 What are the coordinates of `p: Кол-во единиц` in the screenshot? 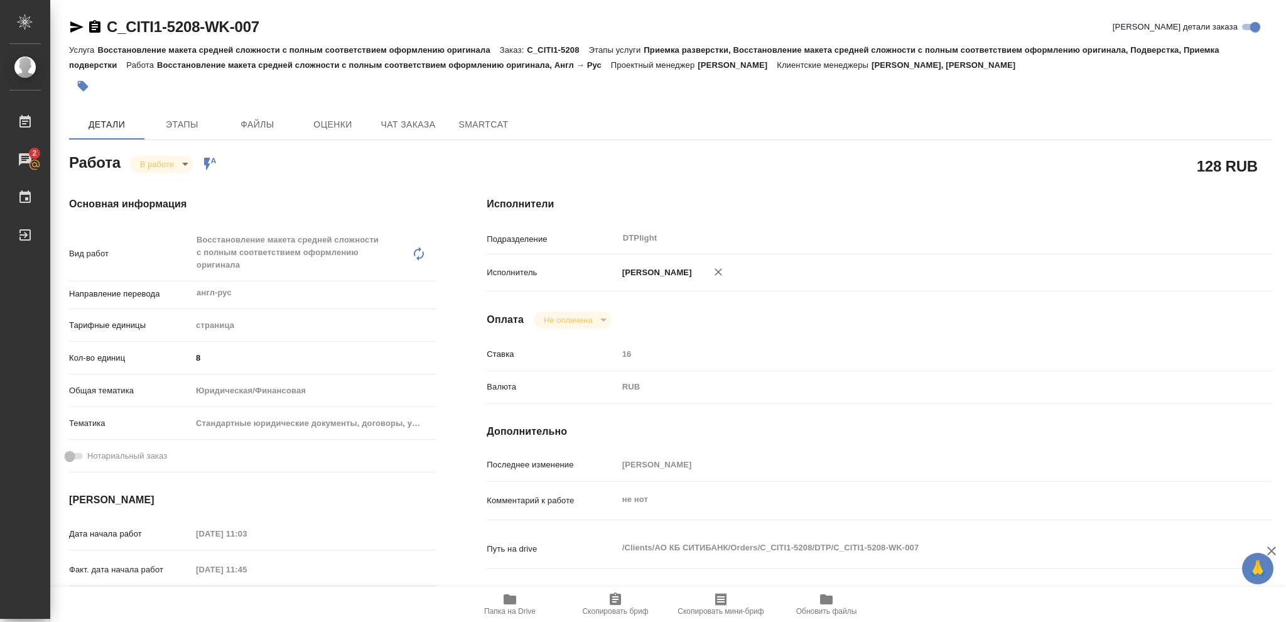 It's located at (130, 358).